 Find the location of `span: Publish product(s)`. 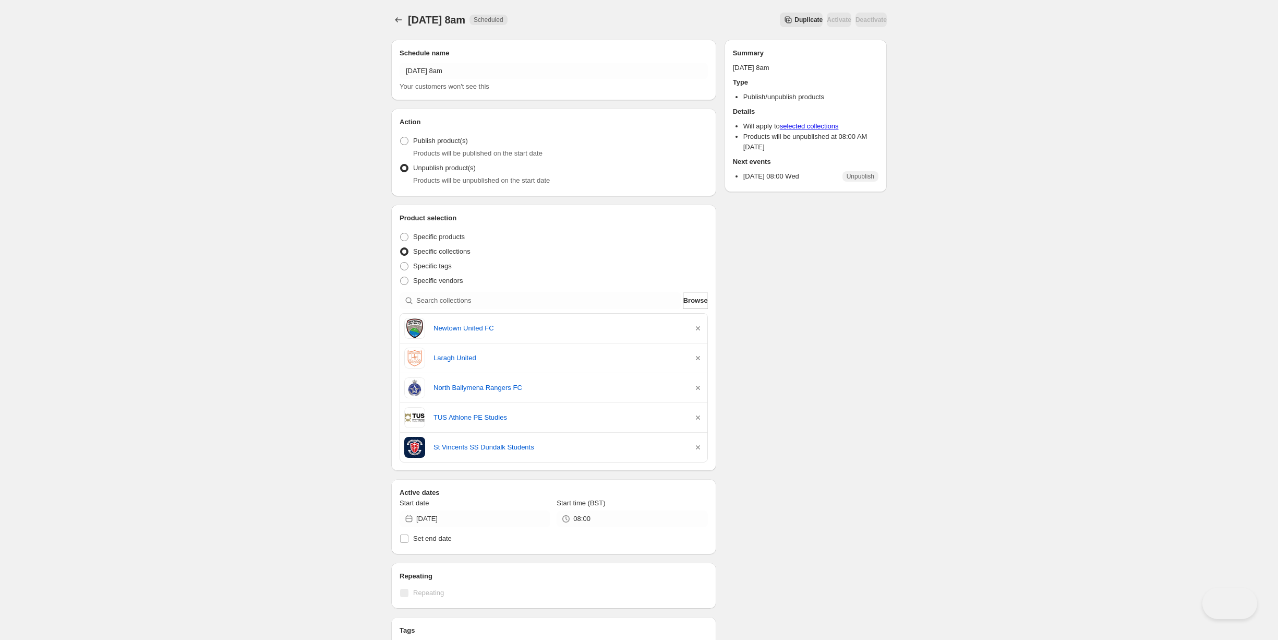

span: Publish product(s) is located at coordinates (440, 140).